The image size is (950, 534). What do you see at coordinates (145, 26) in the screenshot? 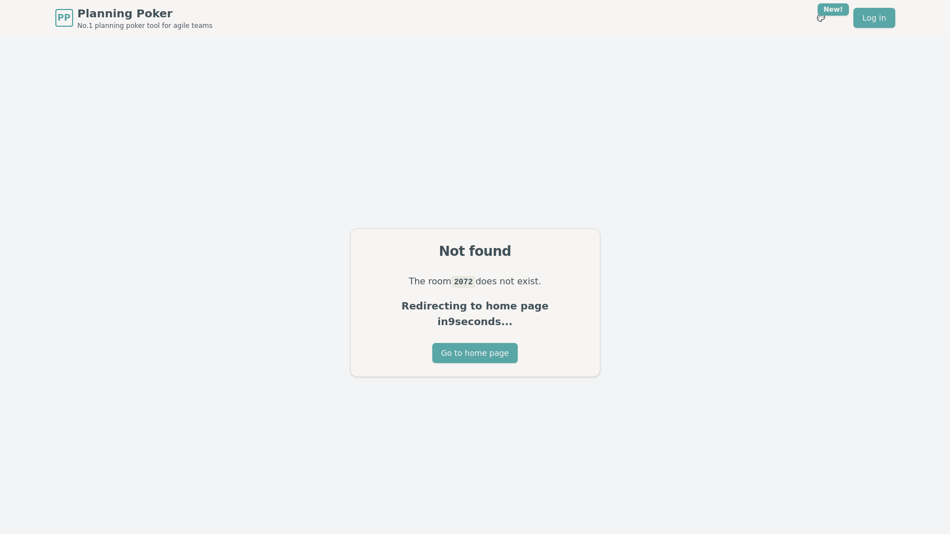
I see `span: No.1 planning poker tool for agile teams` at bounding box center [145, 26].